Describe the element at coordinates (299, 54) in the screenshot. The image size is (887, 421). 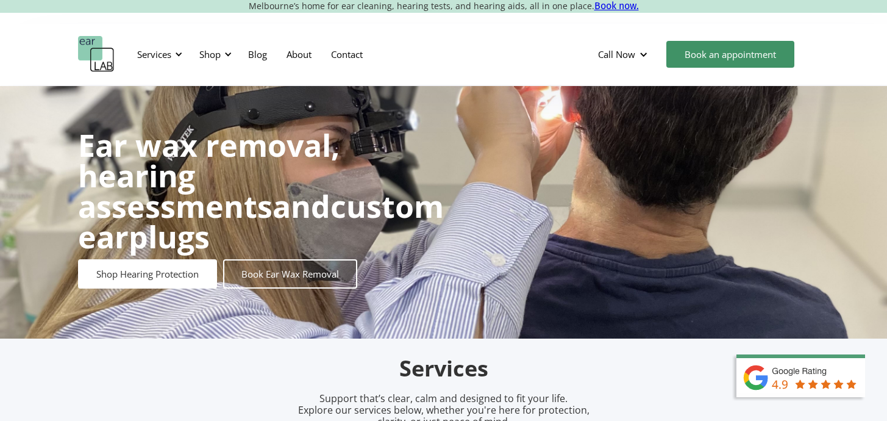
I see `a: About` at that location.